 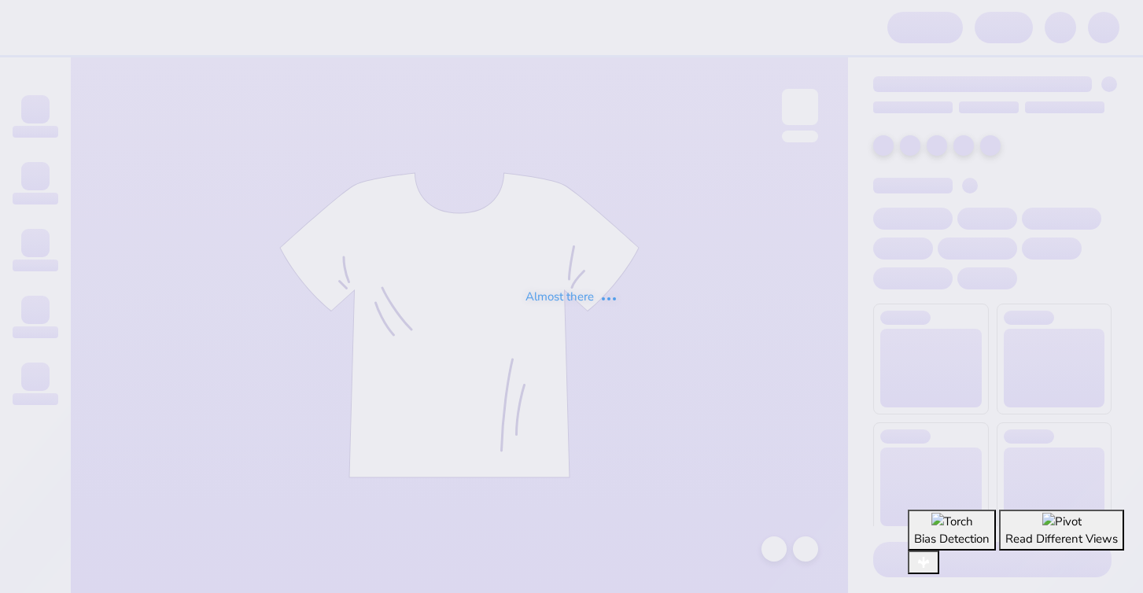 What do you see at coordinates (951, 539) in the screenshot?
I see `span: Bias Detection` at bounding box center [951, 539].